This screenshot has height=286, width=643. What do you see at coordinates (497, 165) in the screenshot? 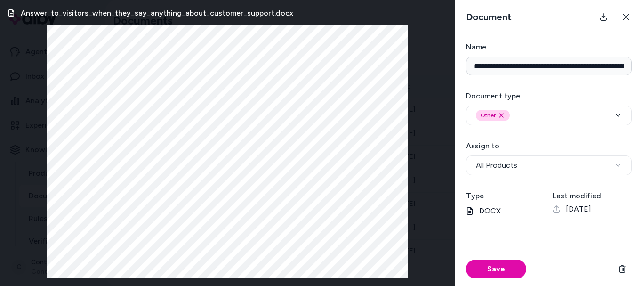
I see `span: All Products` at bounding box center [497, 165].